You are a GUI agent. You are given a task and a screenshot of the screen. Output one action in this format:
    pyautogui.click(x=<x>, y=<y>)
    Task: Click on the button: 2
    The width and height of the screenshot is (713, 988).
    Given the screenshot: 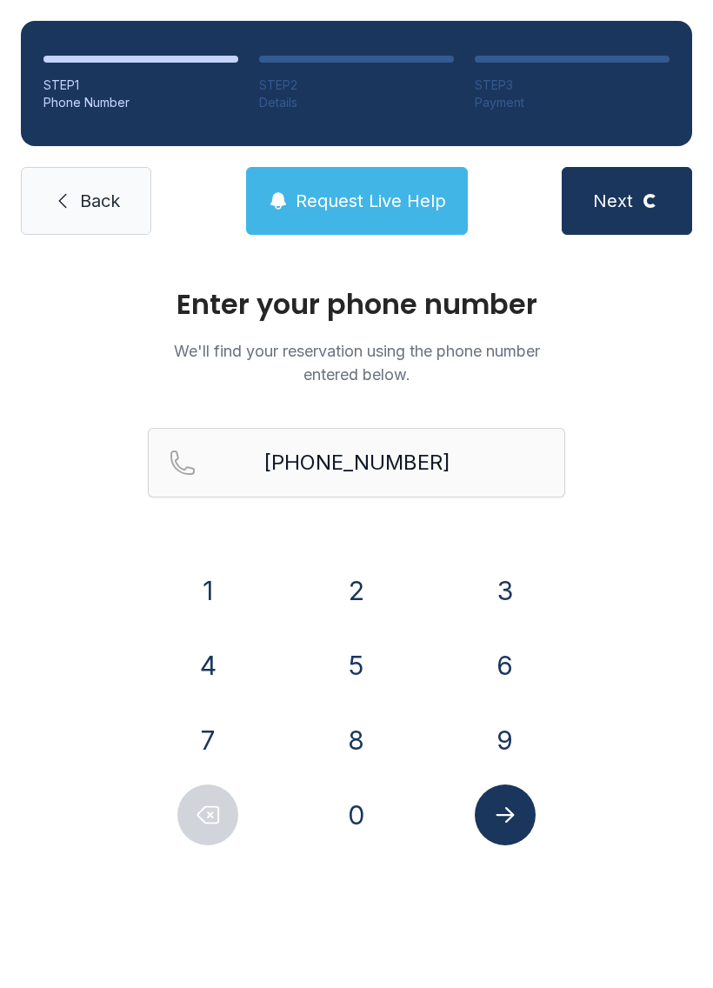 What is the action you would take?
    pyautogui.click(x=357, y=591)
    